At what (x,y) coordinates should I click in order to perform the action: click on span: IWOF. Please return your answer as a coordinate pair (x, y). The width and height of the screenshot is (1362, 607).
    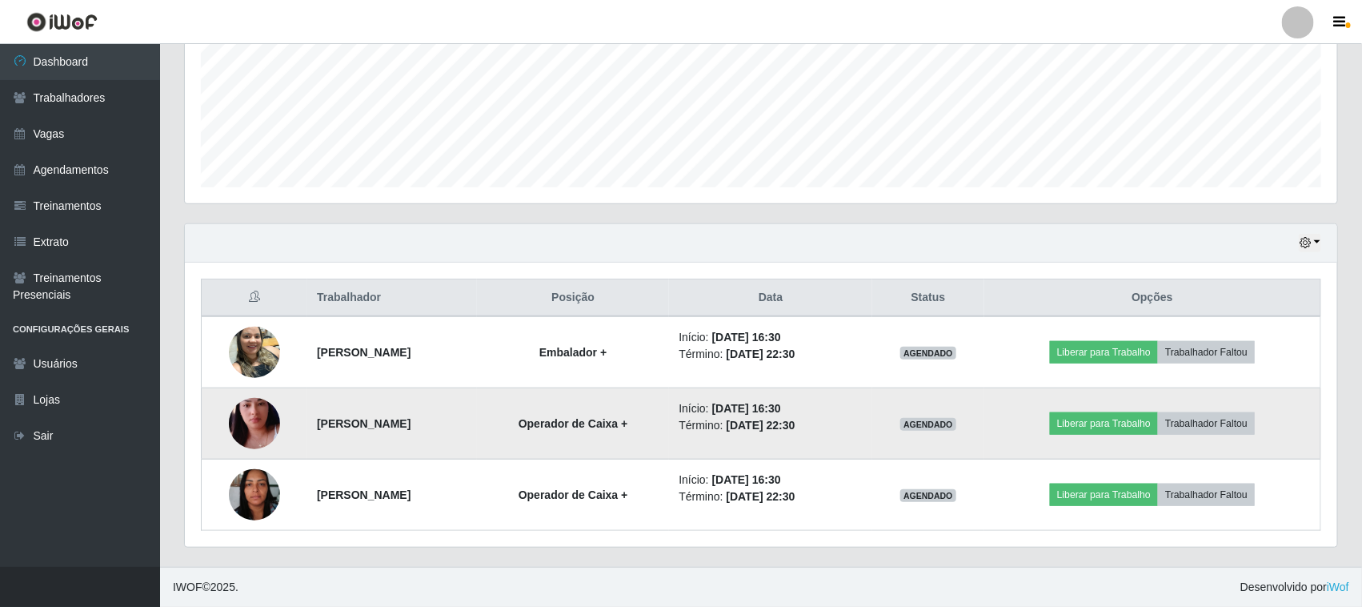
    Looking at the image, I should click on (187, 587).